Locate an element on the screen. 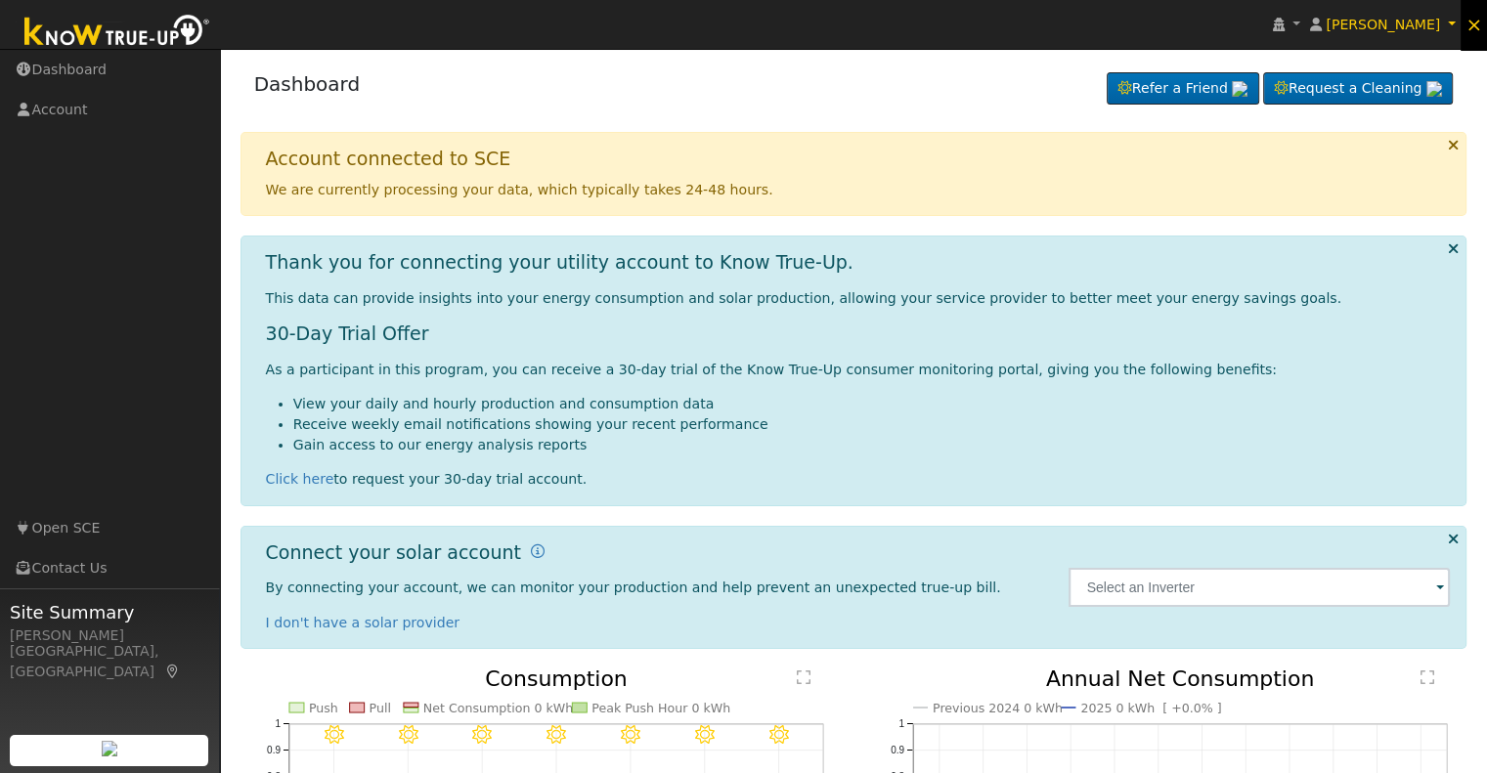  img: Know True-Up is located at coordinates (117, 32).